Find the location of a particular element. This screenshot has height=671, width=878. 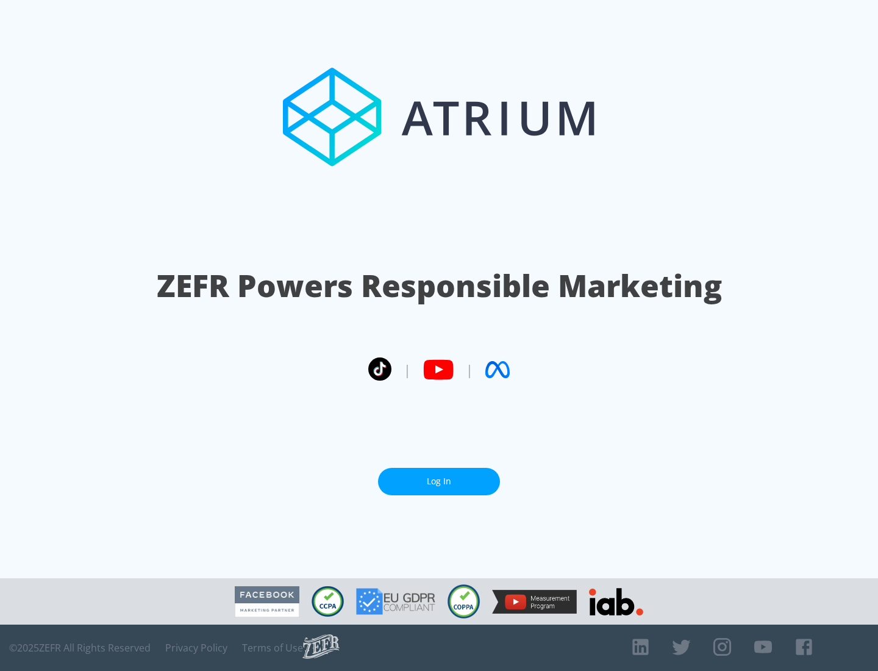

a: Log In is located at coordinates (439, 481).